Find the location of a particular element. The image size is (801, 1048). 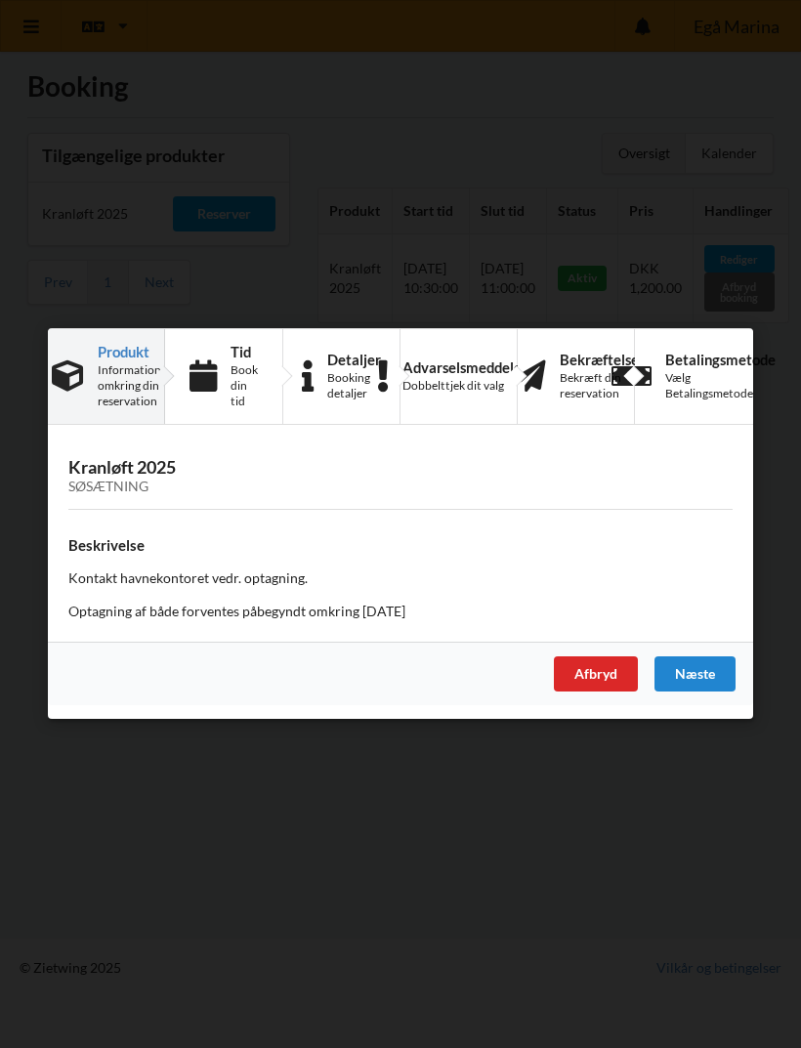

div: Booking detaljer is located at coordinates (354, 386).